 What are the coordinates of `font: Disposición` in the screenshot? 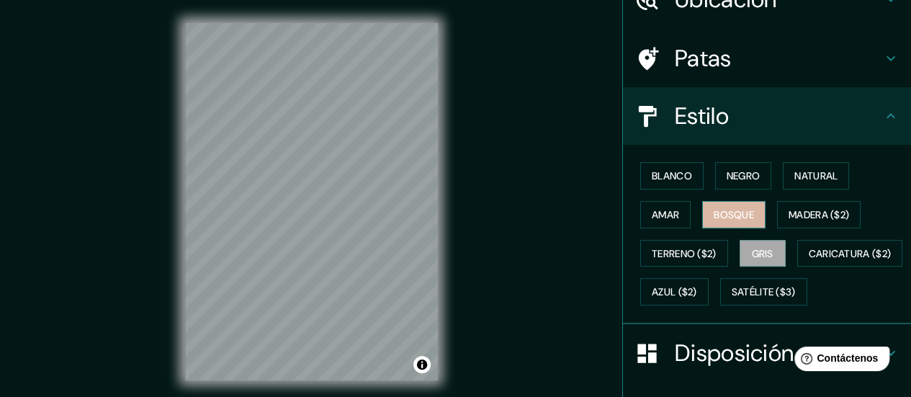 It's located at (734, 353).